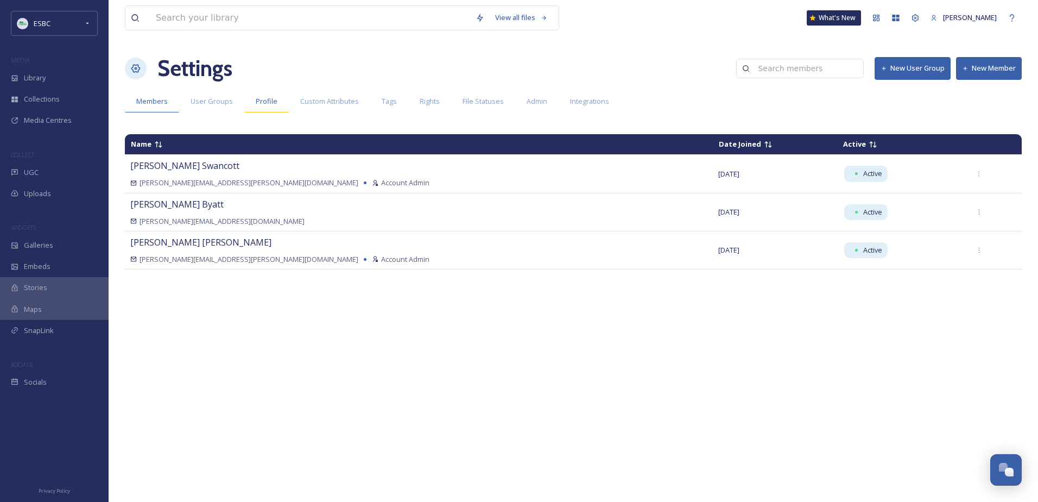 Image resolution: width=1038 pixels, height=502 pixels. Describe the element at coordinates (23, 23) in the screenshot. I see `img: east-staffs.png` at that location.